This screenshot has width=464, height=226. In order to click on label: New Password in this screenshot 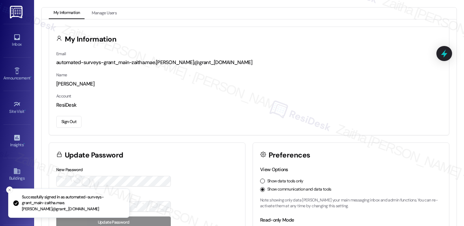, I will do `click(70, 170)`.